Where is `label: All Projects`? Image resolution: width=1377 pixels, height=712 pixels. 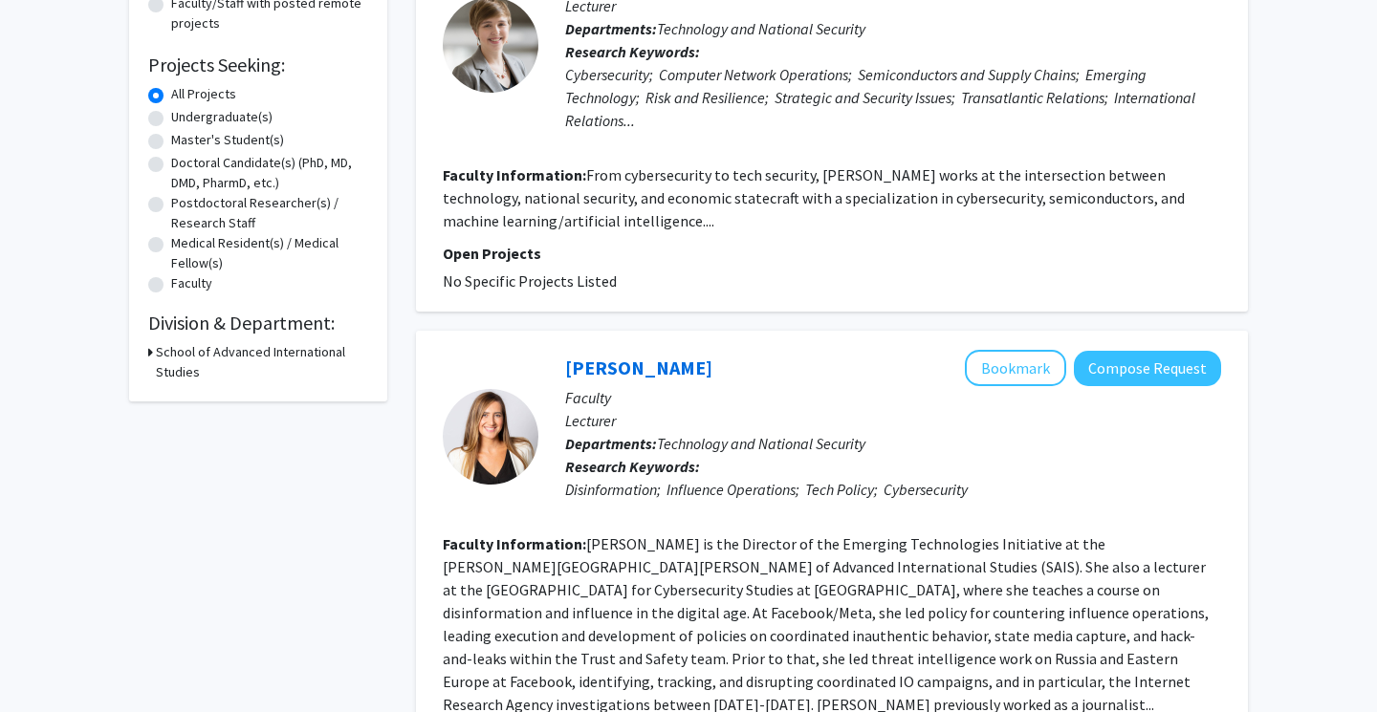
label: All Projects is located at coordinates (204, 94).